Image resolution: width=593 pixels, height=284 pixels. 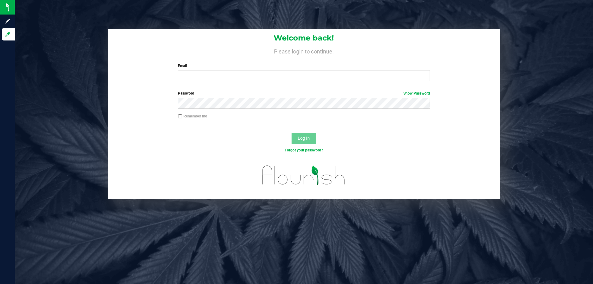 What do you see at coordinates (416, 93) in the screenshot?
I see `a: Show Password` at bounding box center [416, 93].